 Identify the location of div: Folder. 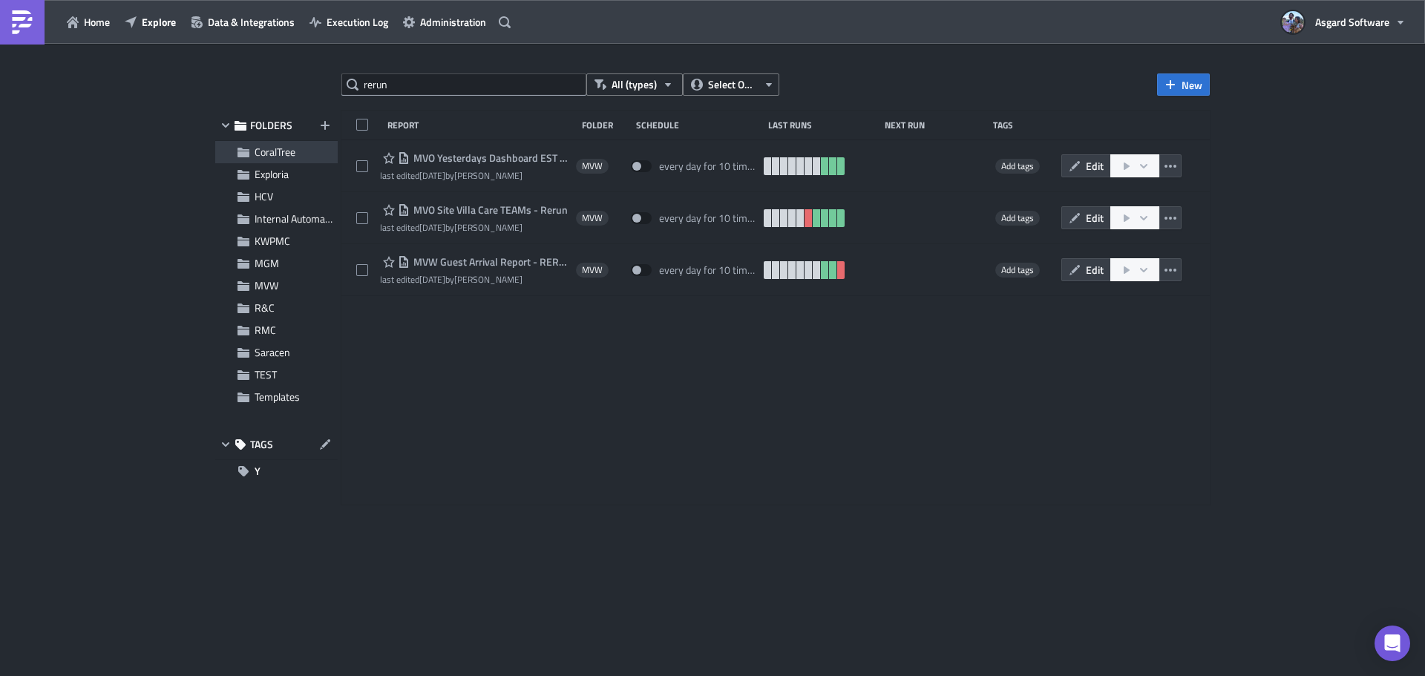
(605, 125).